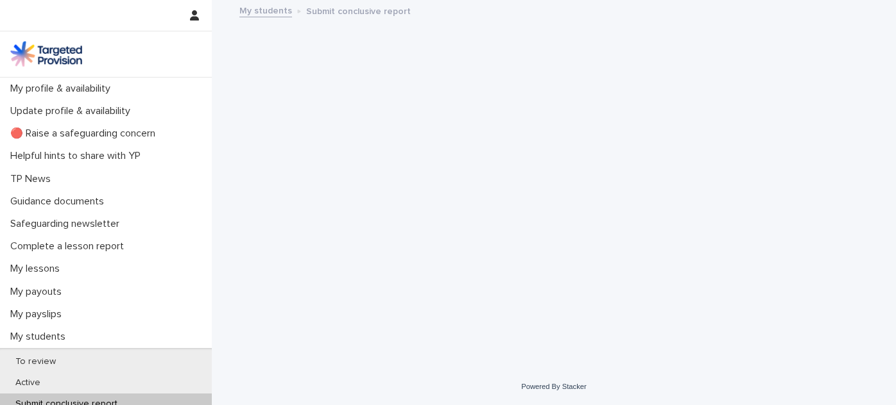 The height and width of the screenshot is (405, 896). What do you see at coordinates (60, 201) in the screenshot?
I see `p: Guidance documents` at bounding box center [60, 201].